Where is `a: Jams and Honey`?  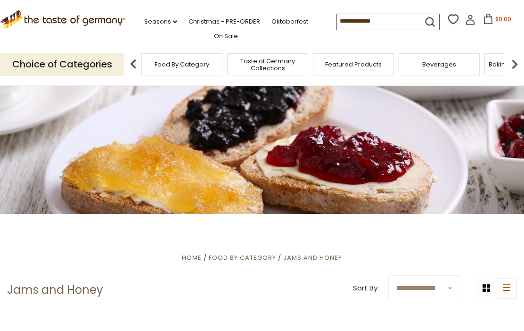
a: Jams and Honey is located at coordinates (312, 257).